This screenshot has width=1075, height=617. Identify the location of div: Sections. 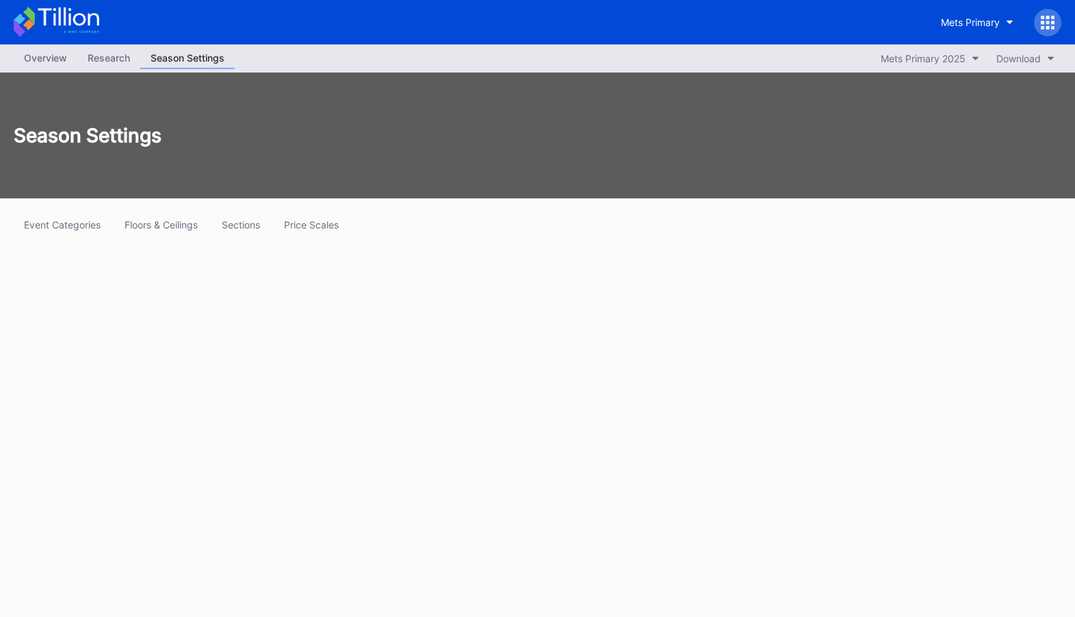
(241, 224).